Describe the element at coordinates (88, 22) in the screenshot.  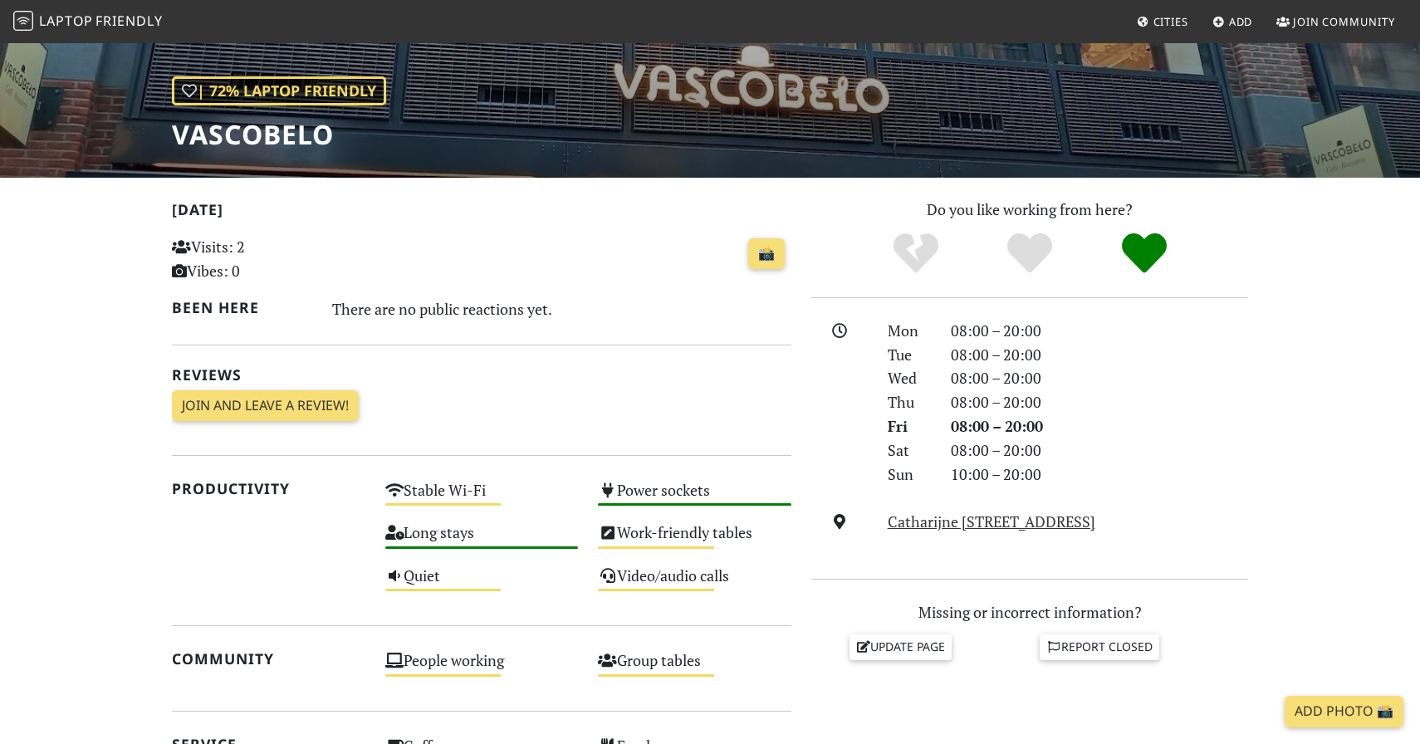
I see `a: LaptopFriendly LaptopFriendly` at that location.